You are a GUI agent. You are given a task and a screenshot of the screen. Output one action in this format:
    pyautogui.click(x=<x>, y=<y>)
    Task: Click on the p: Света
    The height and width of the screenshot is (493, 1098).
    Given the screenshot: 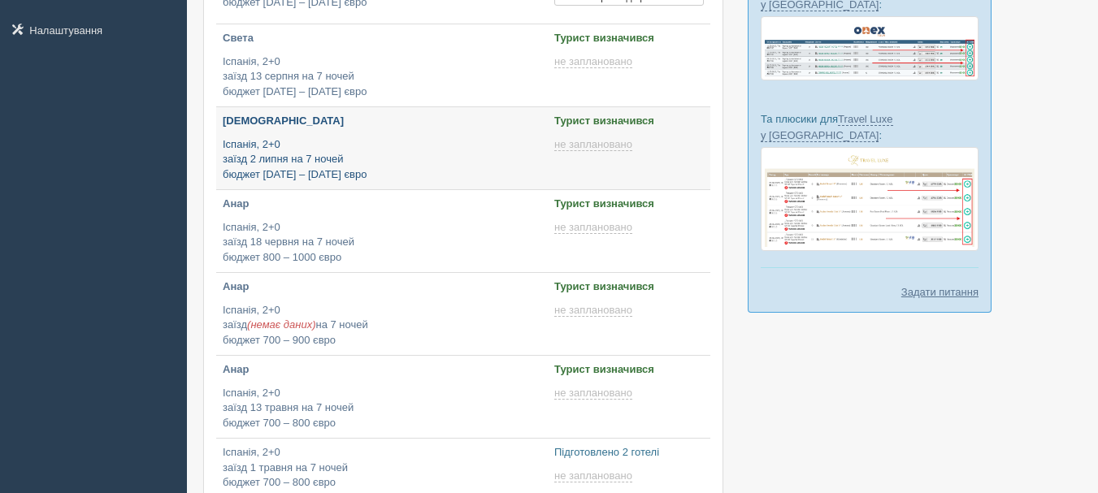 What is the action you would take?
    pyautogui.click(x=382, y=38)
    